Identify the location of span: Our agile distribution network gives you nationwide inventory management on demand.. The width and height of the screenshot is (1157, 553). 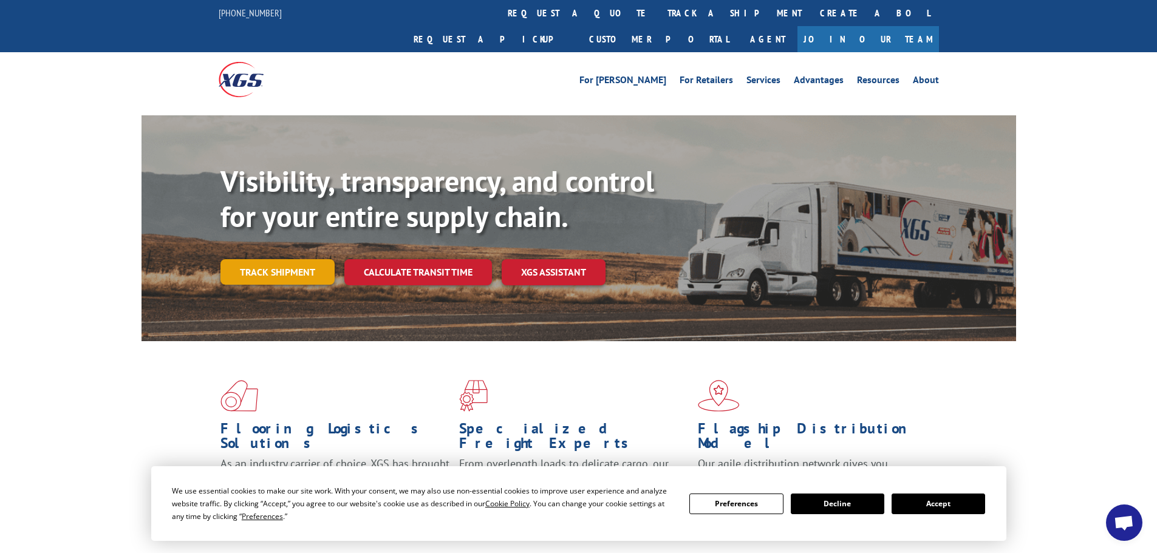
(810, 471).